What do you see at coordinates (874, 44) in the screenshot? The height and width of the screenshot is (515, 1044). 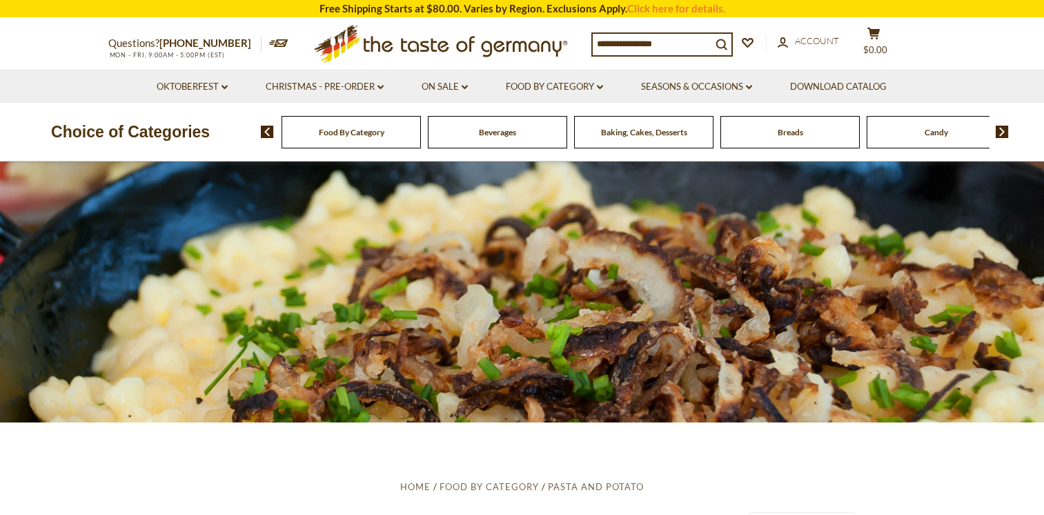 I see `button: $0.00` at bounding box center [874, 44].